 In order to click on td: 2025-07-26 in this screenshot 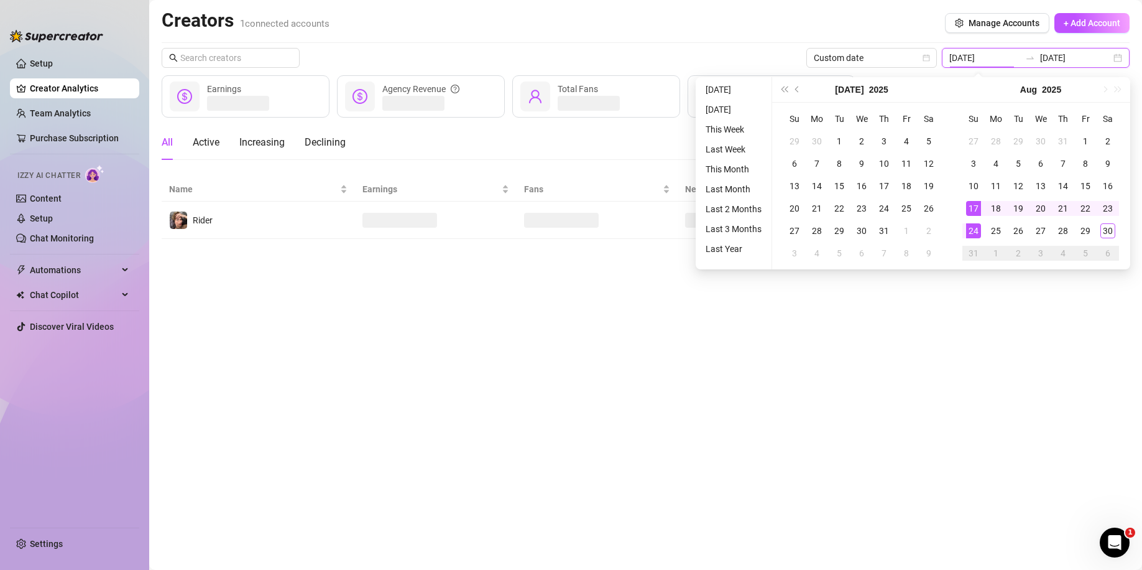, I will do `click(929, 208)`.